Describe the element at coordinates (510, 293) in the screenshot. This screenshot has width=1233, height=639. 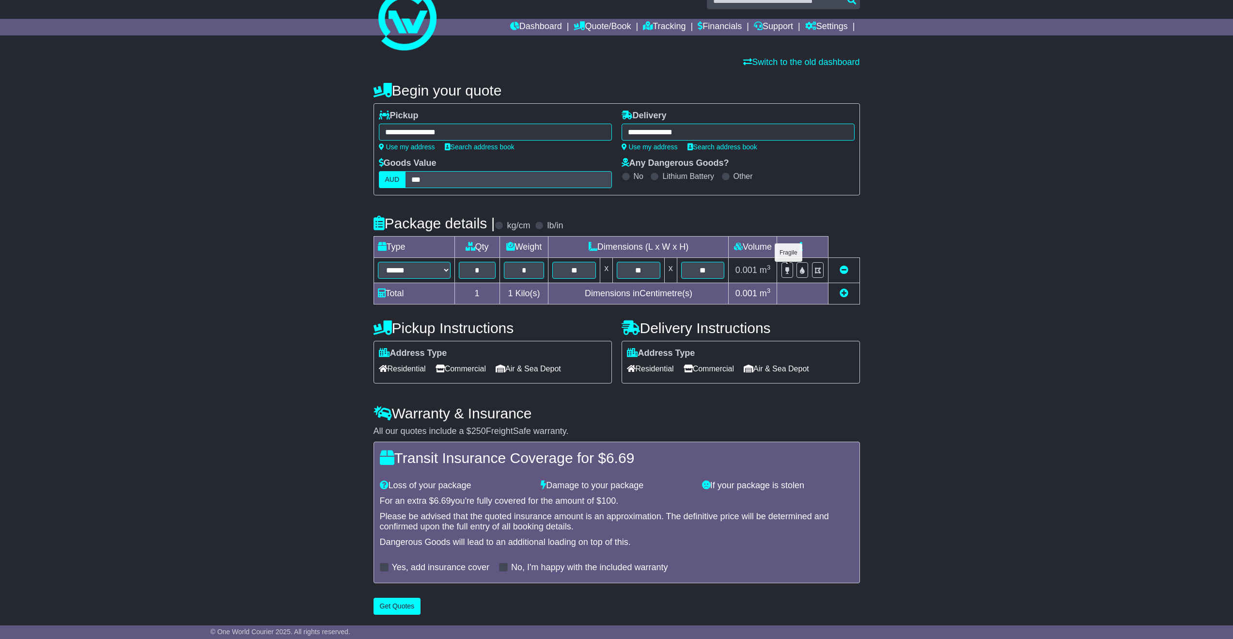
I see `span: 1` at that location.